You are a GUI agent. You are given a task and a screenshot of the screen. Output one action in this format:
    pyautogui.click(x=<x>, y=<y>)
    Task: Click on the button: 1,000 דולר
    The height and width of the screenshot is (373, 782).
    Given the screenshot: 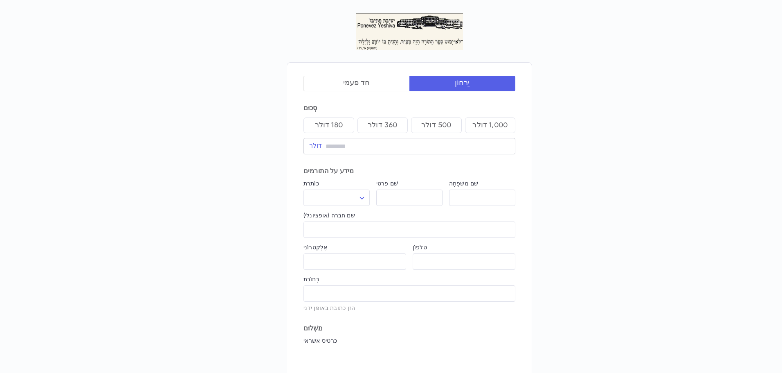 What is the action you would take?
    pyautogui.click(x=490, y=125)
    